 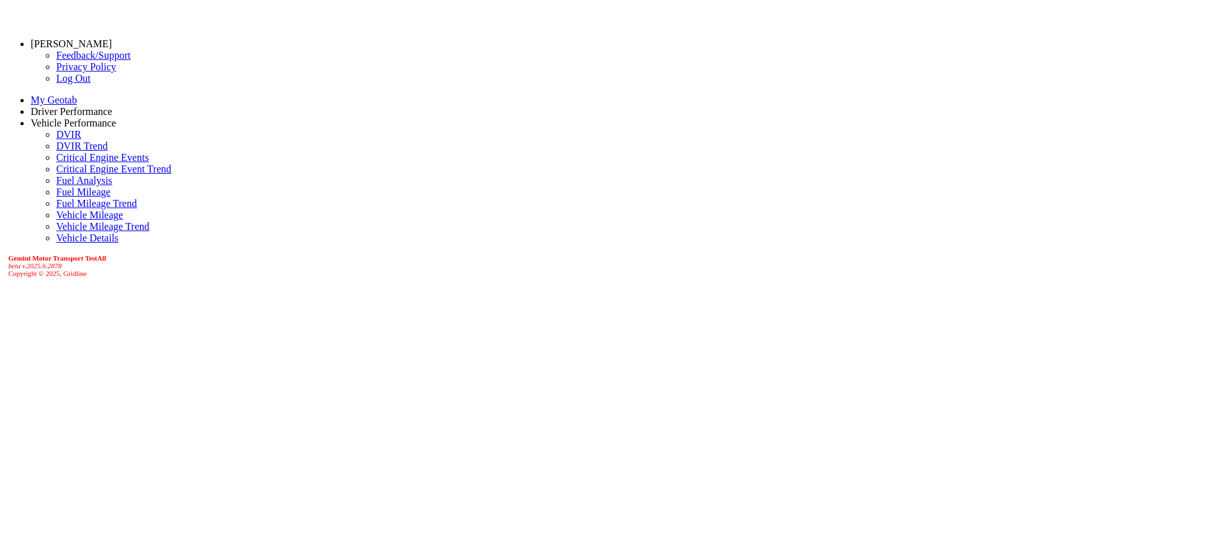 What do you see at coordinates (615, 266) in the screenshot?
I see `div: Copyright © 2025, Gridline` at bounding box center [615, 266].